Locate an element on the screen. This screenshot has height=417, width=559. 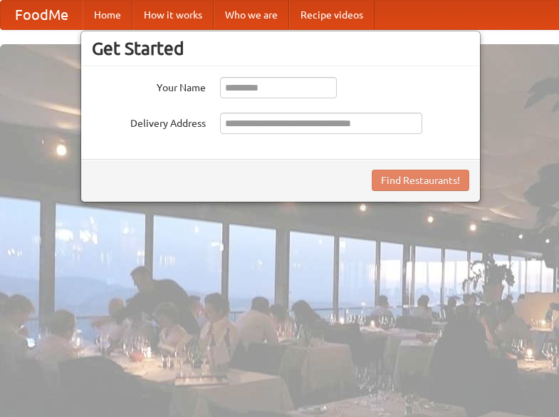
a: Home is located at coordinates (108, 15).